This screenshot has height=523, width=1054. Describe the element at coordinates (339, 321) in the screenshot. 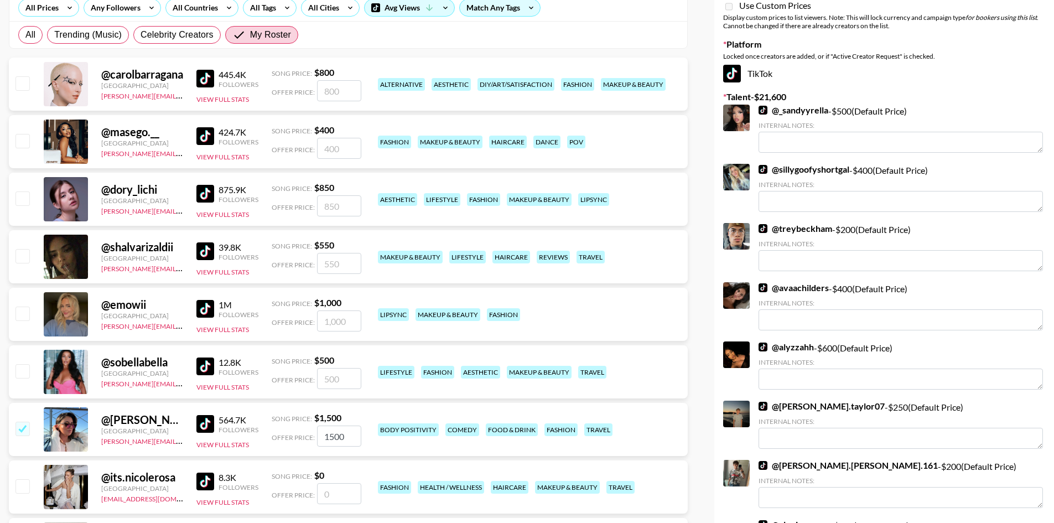

I see `input: 1,000` at that location.